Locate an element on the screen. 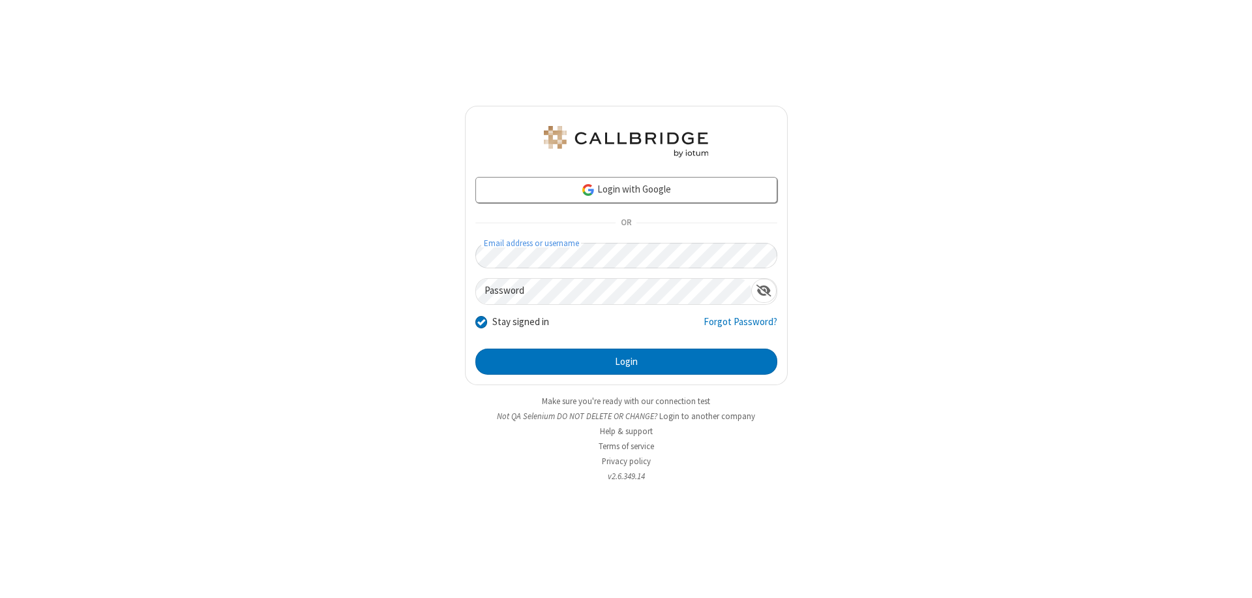  a: Privacy policy is located at coordinates (626, 461).